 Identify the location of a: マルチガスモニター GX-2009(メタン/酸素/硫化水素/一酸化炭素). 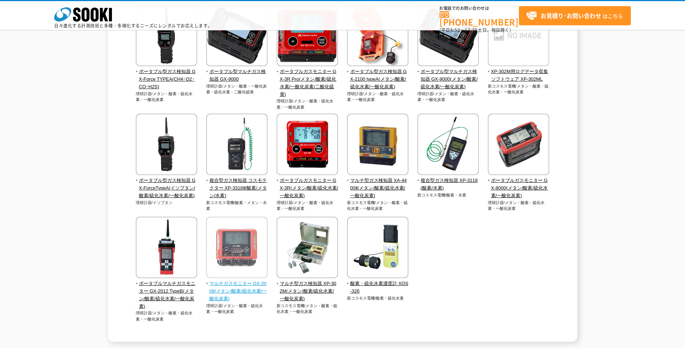
(237, 287).